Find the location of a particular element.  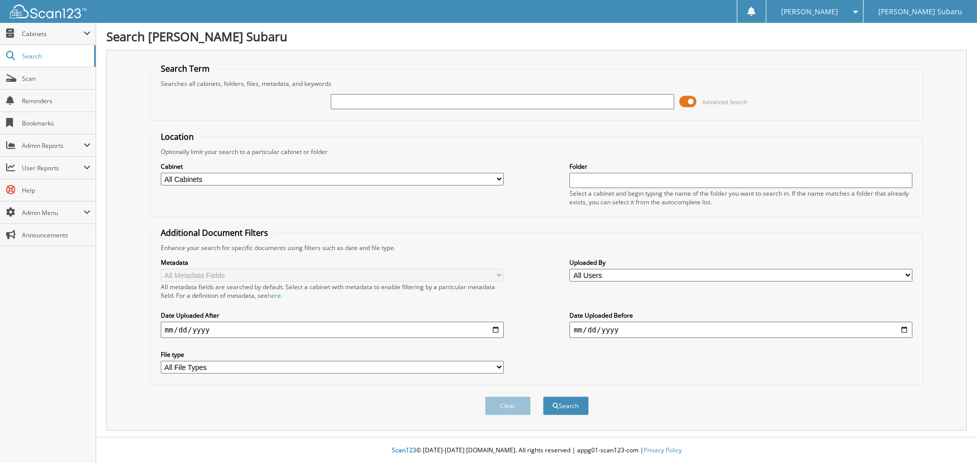

span: Search is located at coordinates (55, 56).